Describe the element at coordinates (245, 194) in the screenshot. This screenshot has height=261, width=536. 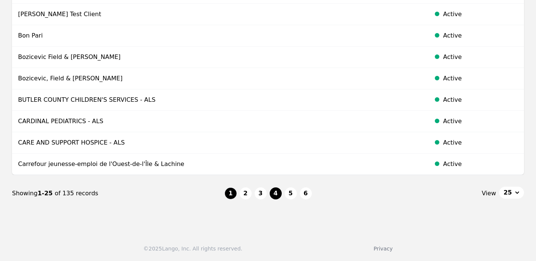
I see `button: 2` at that location.